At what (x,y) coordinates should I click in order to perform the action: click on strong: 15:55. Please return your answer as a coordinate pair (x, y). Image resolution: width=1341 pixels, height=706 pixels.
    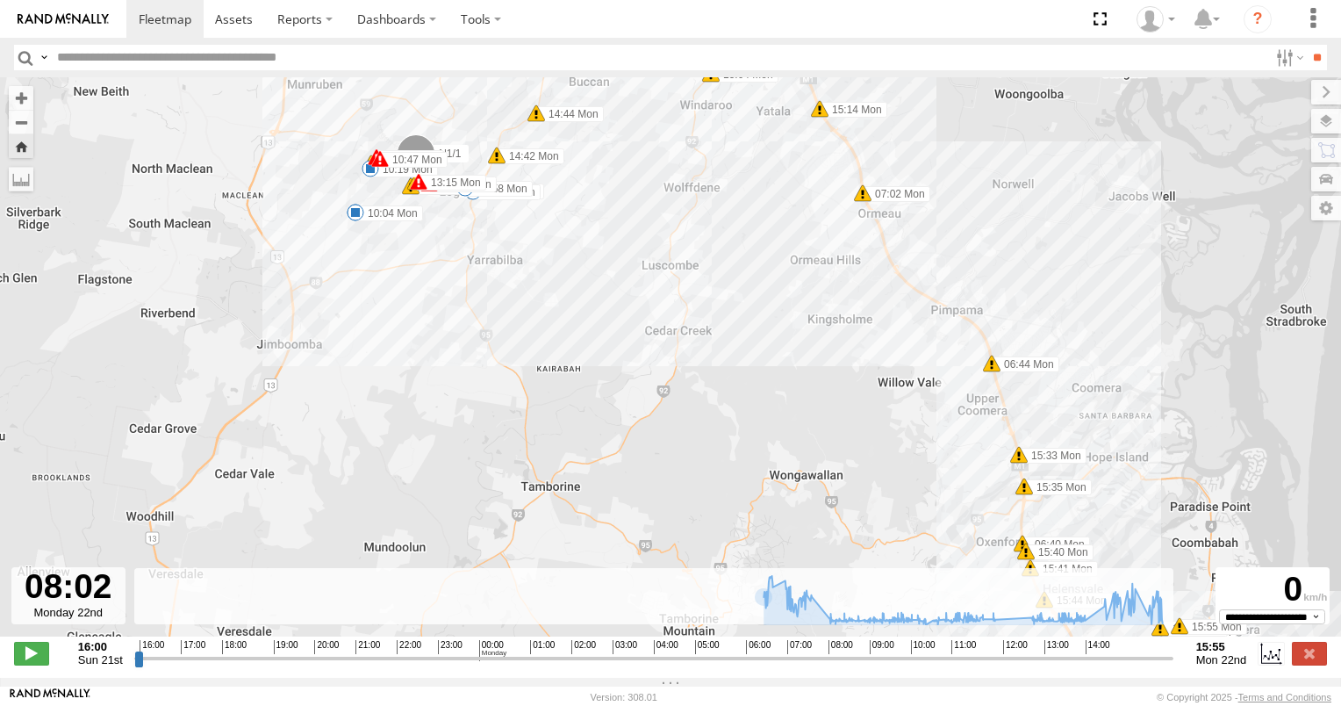
    Looking at the image, I should click on (1222, 646).